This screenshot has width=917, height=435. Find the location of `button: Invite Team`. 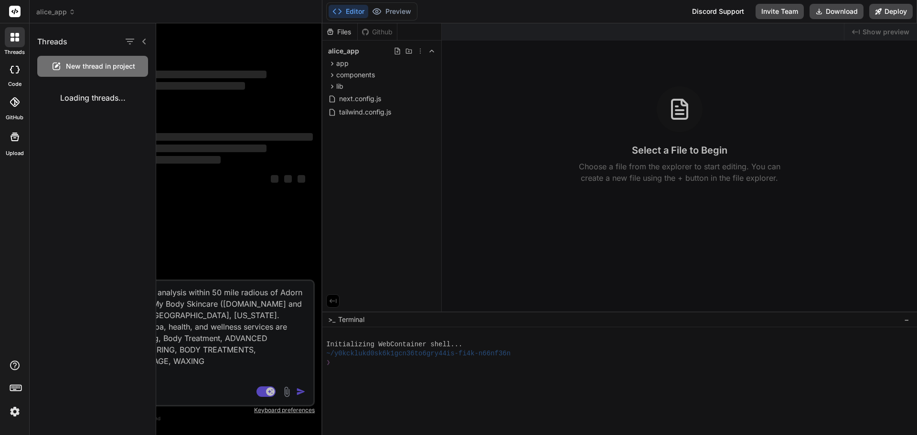

button: Invite Team is located at coordinates (779, 11).